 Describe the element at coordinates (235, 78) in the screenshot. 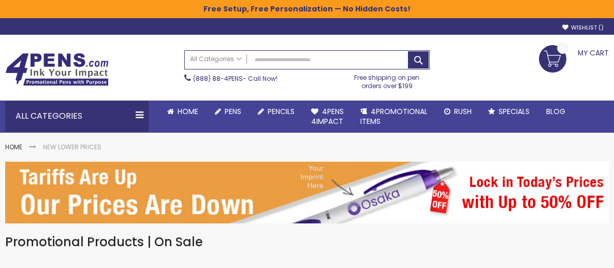

I see `span: - Call Now!` at that location.